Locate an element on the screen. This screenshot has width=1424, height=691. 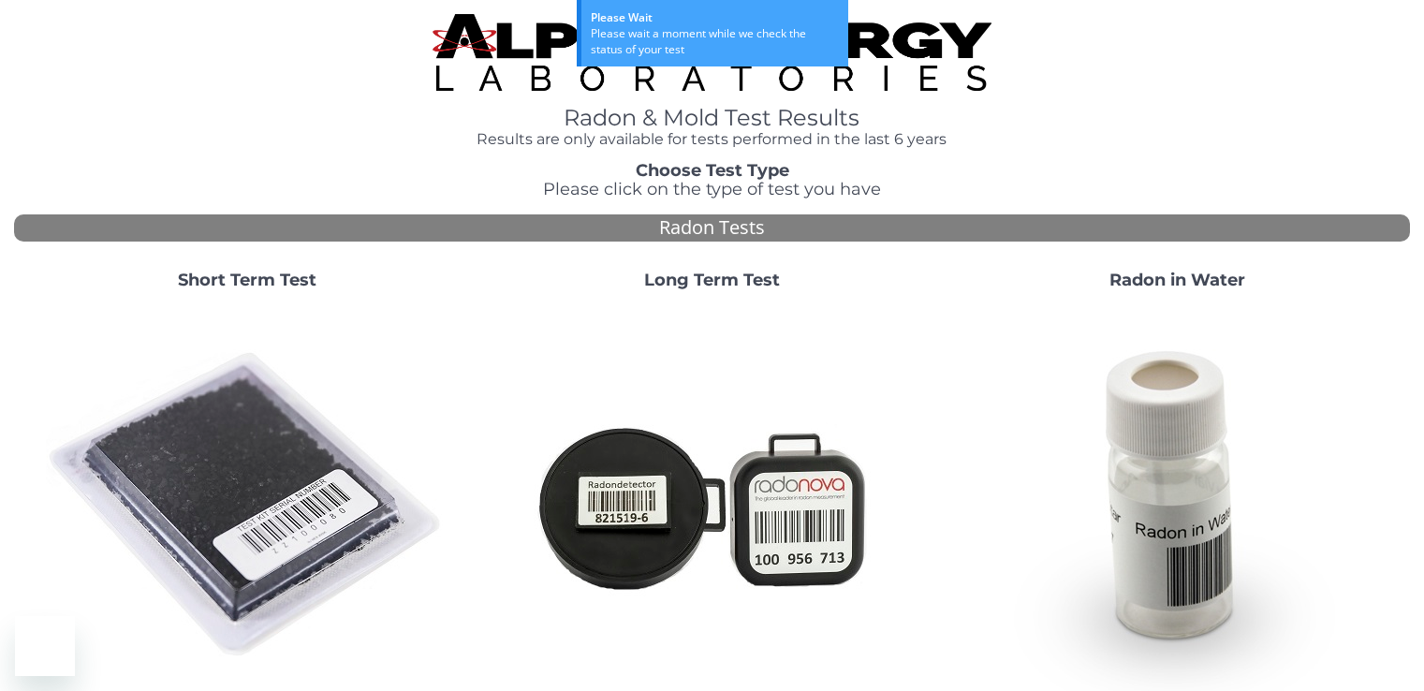
h4: Results are only available for tests performed in the last 6 years is located at coordinates (712, 140).